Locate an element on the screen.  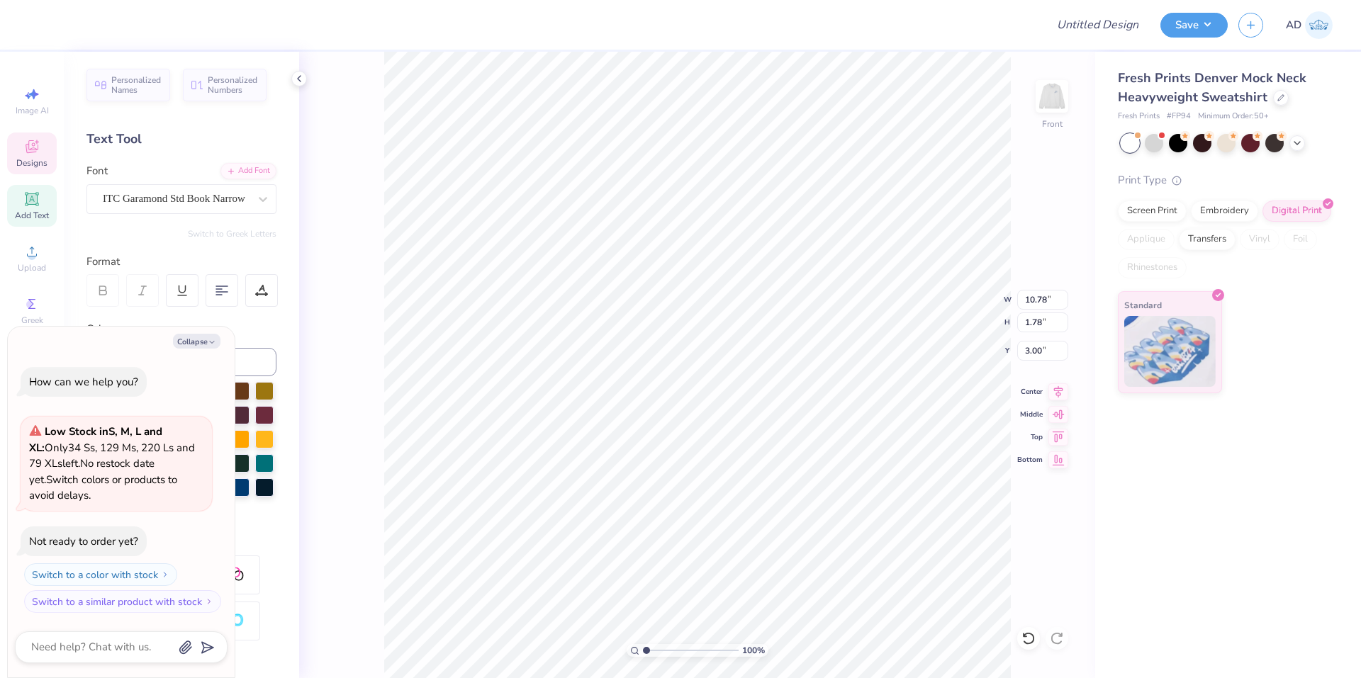
input: Untitled Design is located at coordinates (1097, 25).